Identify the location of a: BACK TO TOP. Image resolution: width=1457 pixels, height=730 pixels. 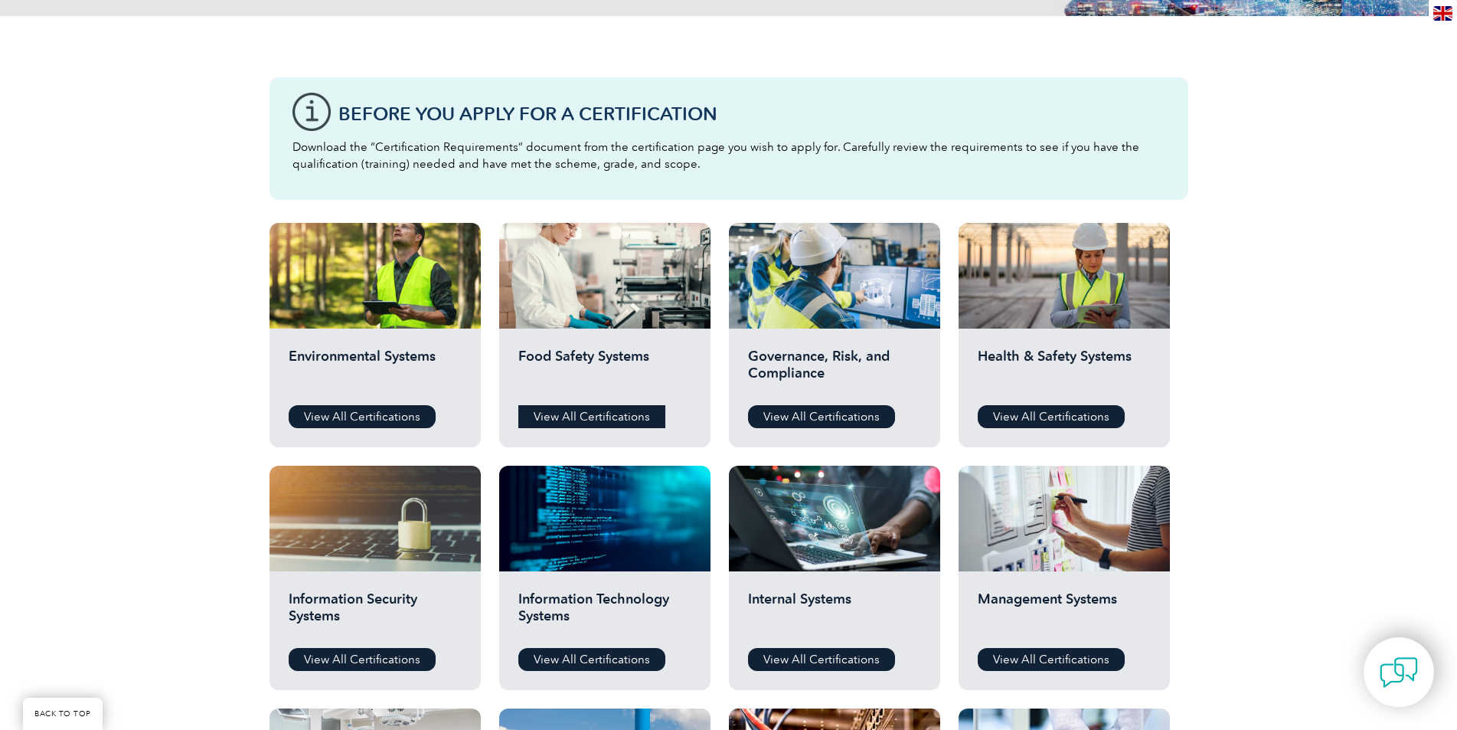
(63, 714).